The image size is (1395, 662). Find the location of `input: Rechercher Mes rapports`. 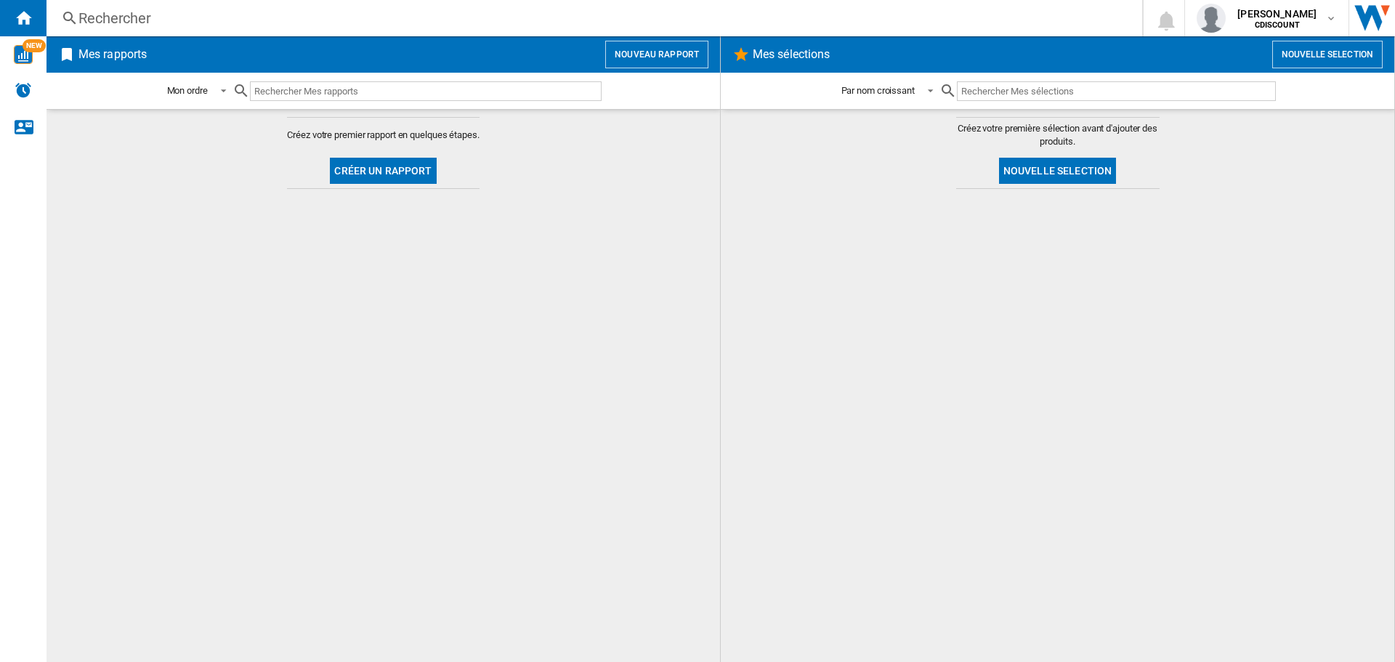

input: Rechercher Mes rapports is located at coordinates (426, 91).